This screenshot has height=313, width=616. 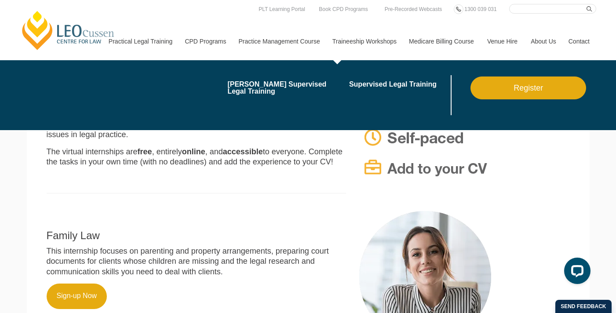 I want to click on strong: online, so click(x=193, y=152).